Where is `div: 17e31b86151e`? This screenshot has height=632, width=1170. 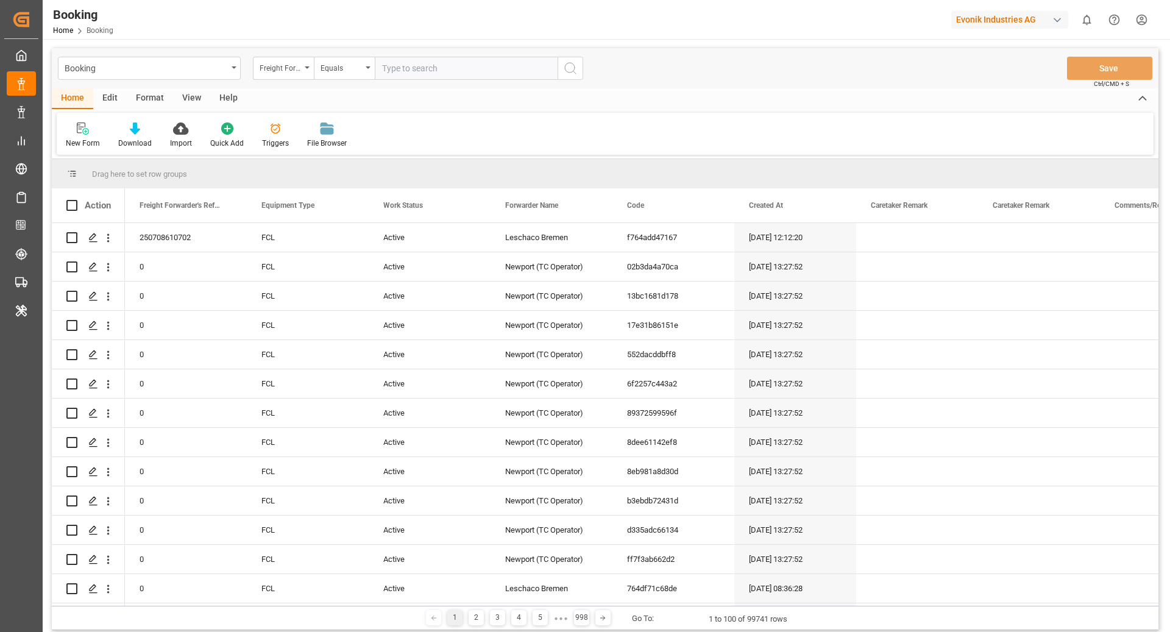 div: 17e31b86151e is located at coordinates (673, 325).